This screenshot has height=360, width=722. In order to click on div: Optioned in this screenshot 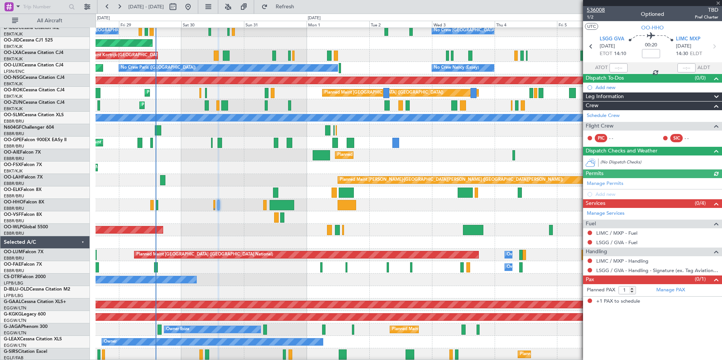, I will do `click(653, 14)`.